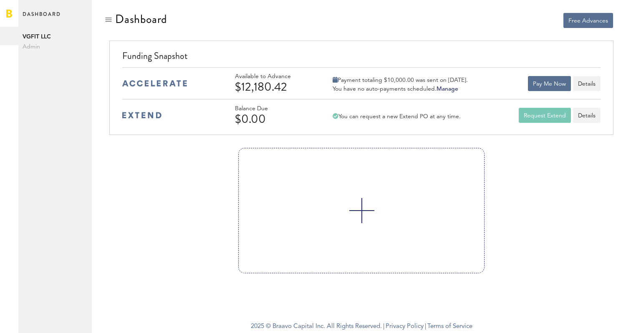 This screenshot has width=631, height=333. What do you see at coordinates (42, 18) in the screenshot?
I see `span: Dashboard` at bounding box center [42, 18].